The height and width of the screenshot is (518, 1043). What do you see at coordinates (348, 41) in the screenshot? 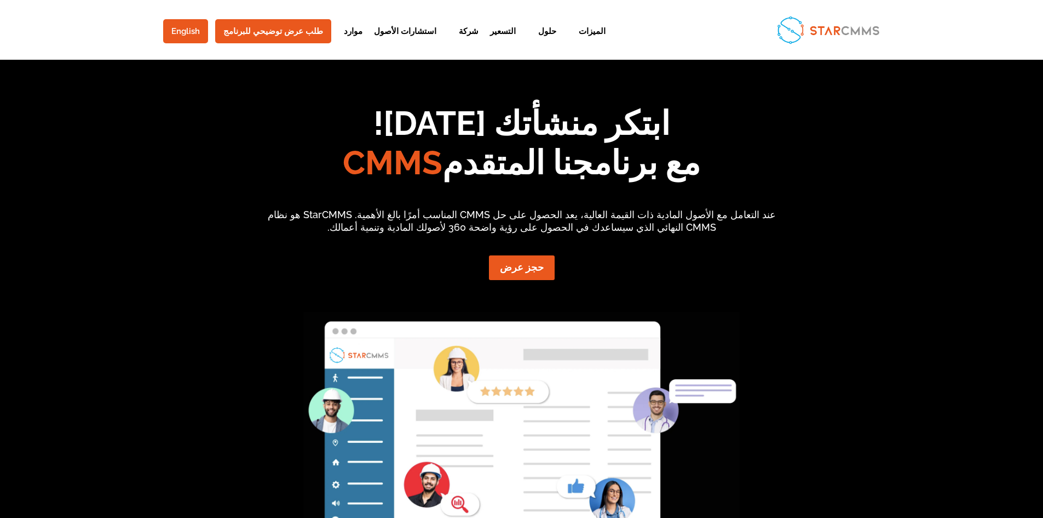
I see `a: موارد` at bounding box center [348, 41].